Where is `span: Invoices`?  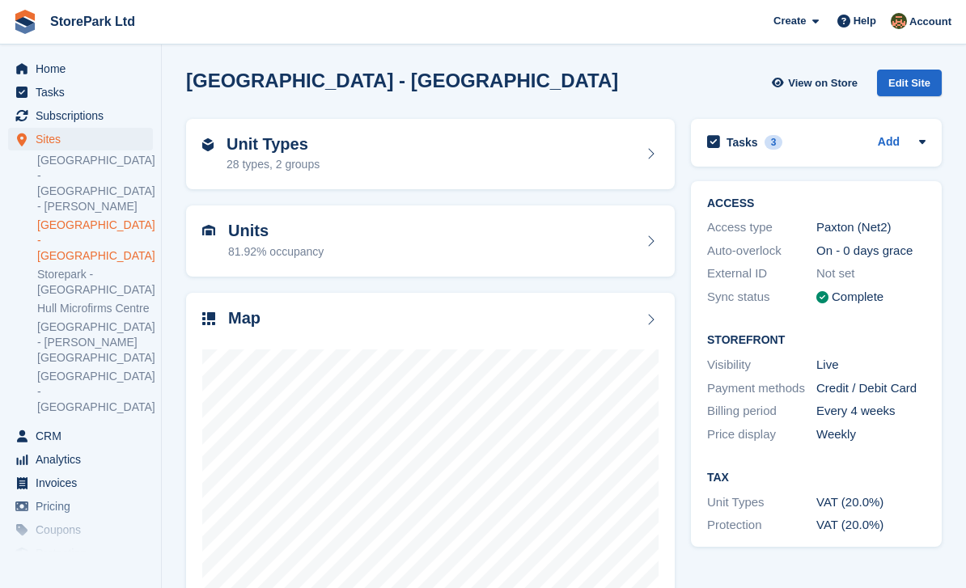 span: Invoices is located at coordinates (84, 483).